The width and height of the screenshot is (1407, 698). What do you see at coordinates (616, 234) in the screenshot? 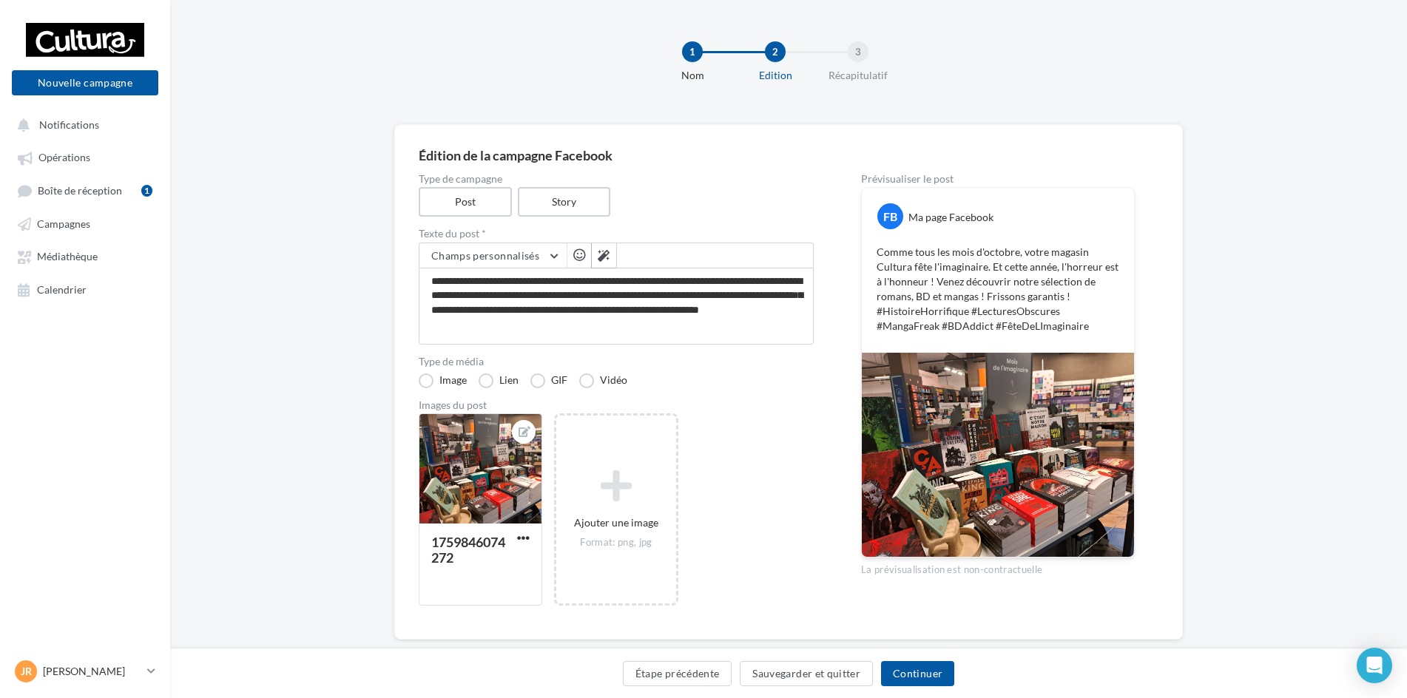
I see `label: Texte du post *` at bounding box center [616, 234].